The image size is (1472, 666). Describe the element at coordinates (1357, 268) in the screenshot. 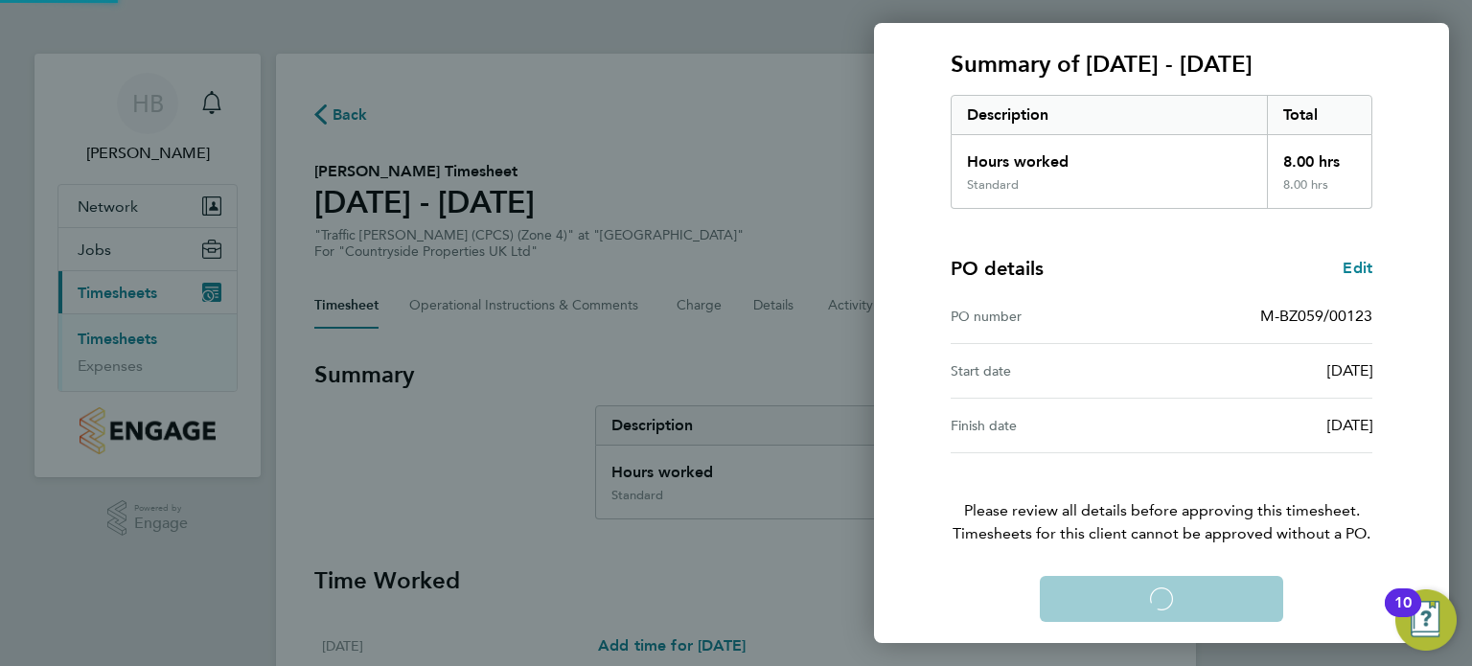

I see `a: Edit` at that location.